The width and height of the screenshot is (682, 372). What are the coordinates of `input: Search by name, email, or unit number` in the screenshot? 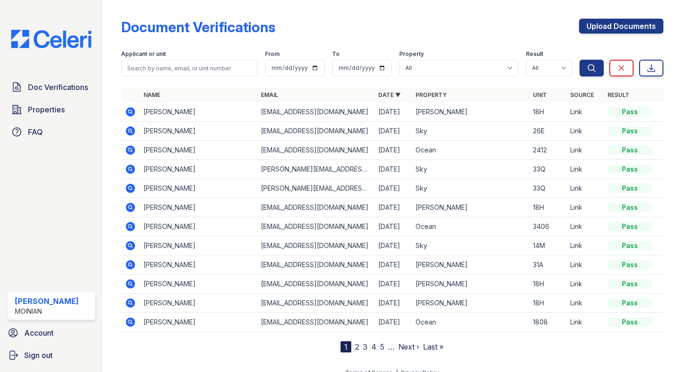 It's located at (189, 68).